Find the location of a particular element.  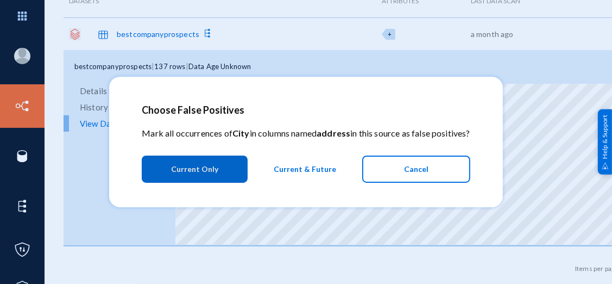

span: Cancel is located at coordinates (416, 169).